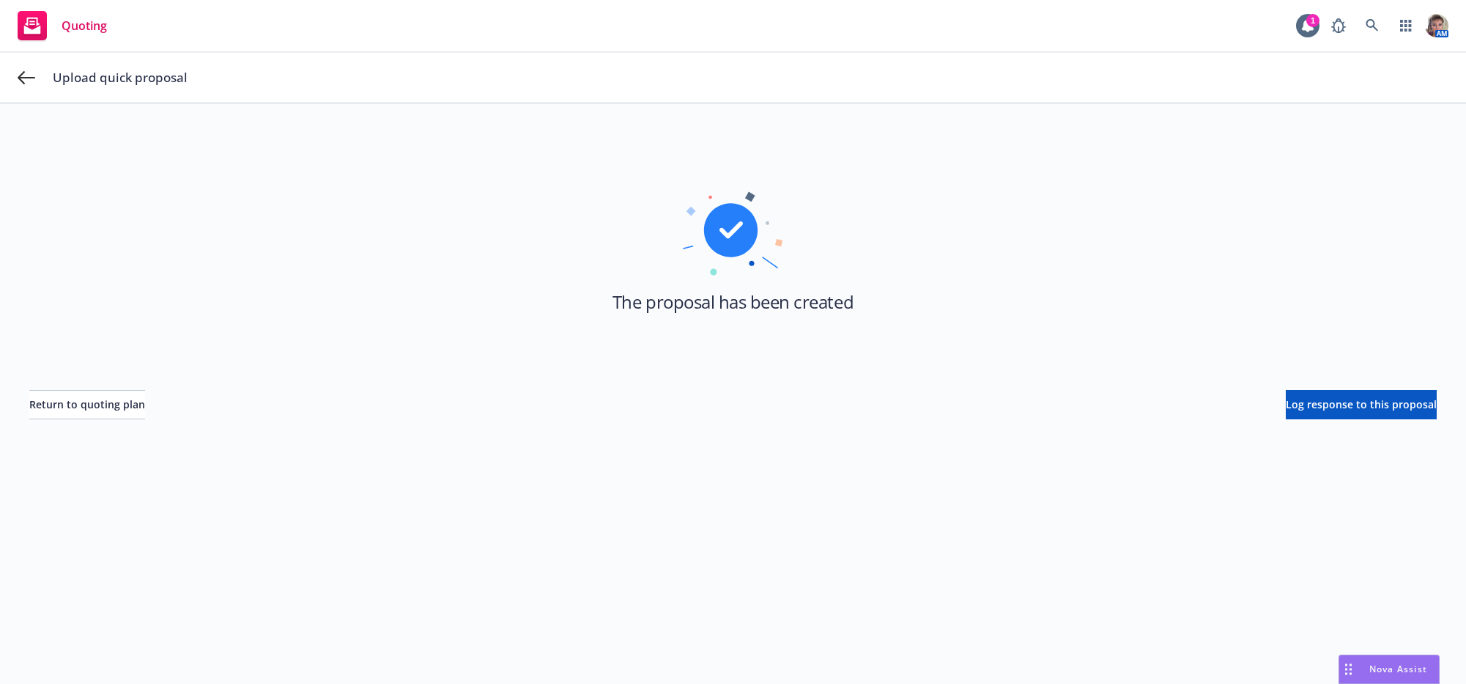 The height and width of the screenshot is (684, 1466). I want to click on span: Nova Assist, so click(1398, 668).